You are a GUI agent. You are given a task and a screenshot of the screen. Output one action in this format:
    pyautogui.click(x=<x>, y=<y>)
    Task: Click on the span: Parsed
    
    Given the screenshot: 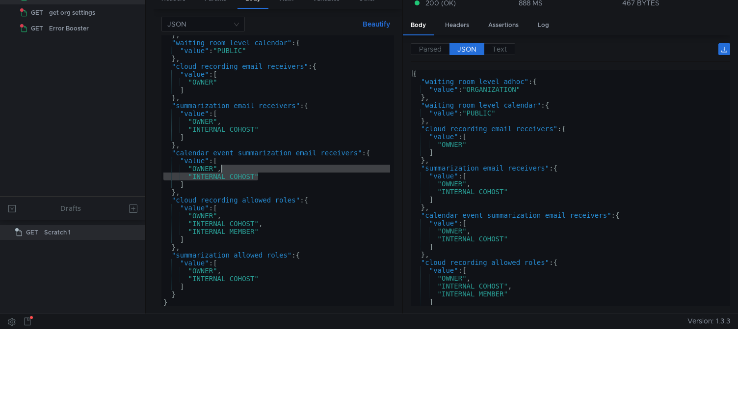 What is the action you would take?
    pyautogui.click(x=431, y=49)
    